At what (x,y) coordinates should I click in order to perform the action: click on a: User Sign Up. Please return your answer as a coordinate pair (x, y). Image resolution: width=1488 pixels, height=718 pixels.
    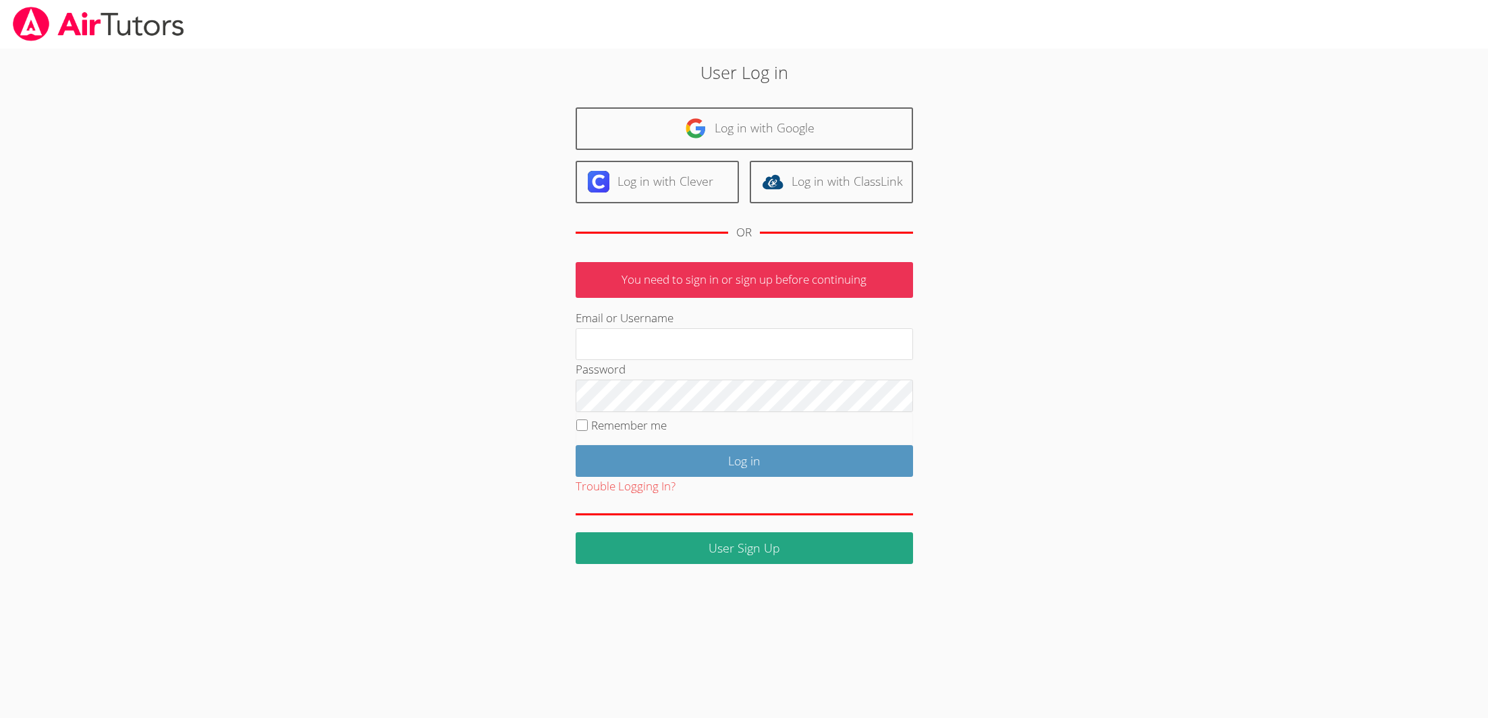
    Looking at the image, I should click on (745, 547).